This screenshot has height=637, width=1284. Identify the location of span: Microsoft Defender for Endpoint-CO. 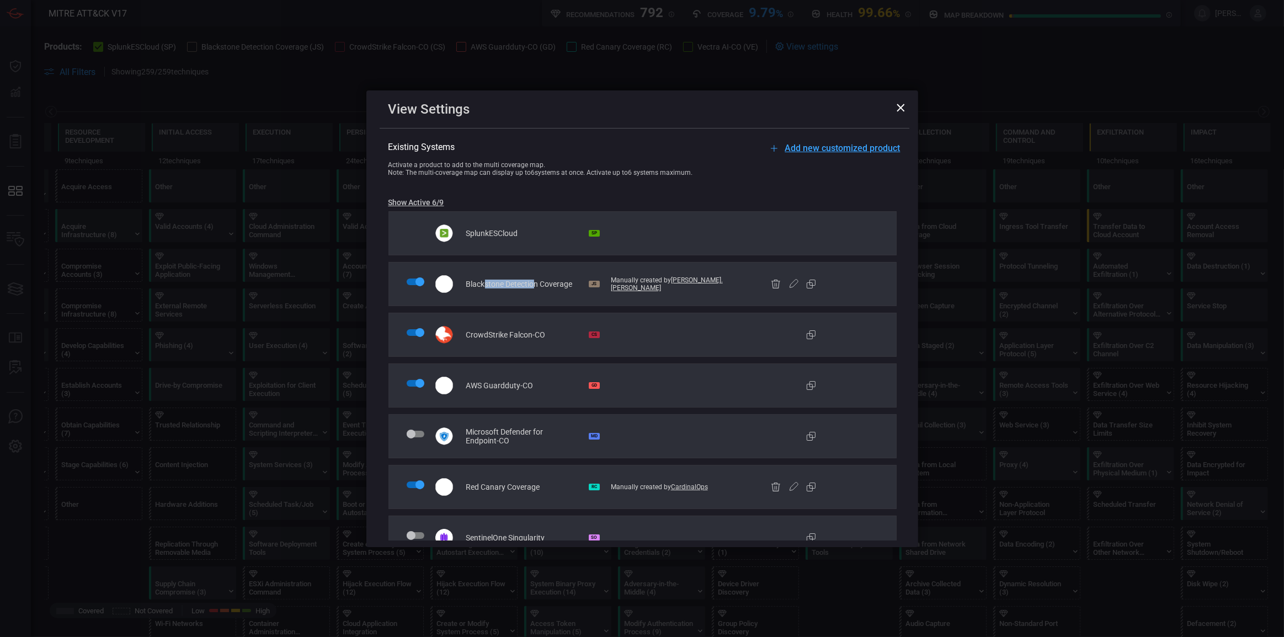
(522, 437).